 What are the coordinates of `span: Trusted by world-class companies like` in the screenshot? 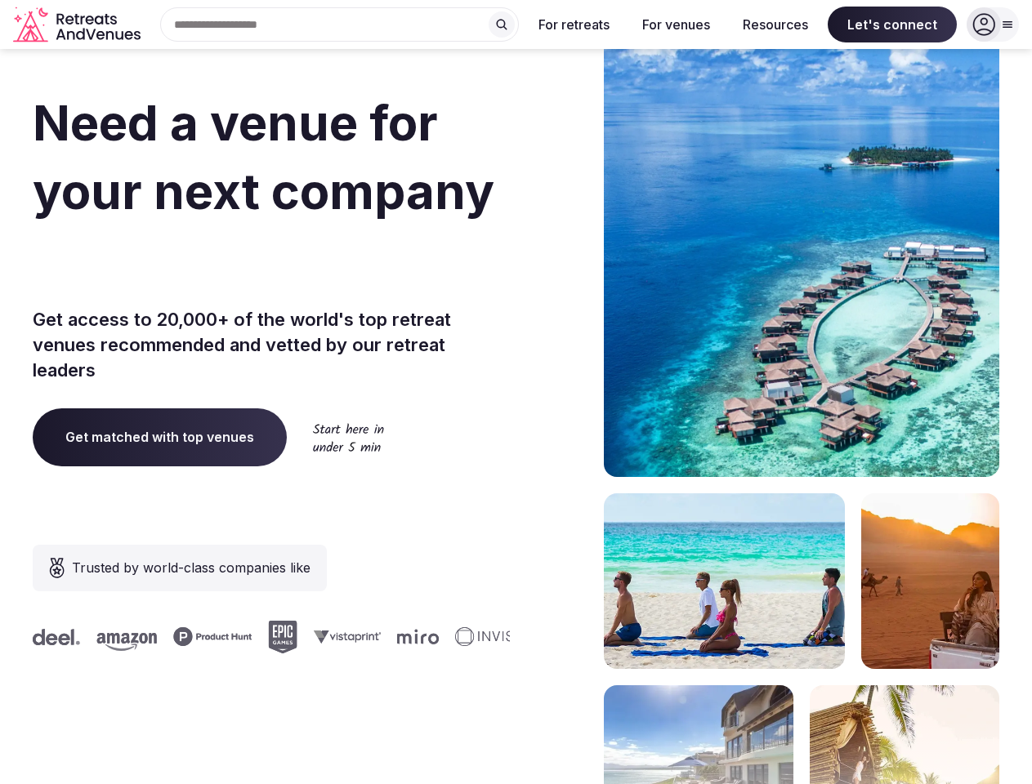 It's located at (191, 568).